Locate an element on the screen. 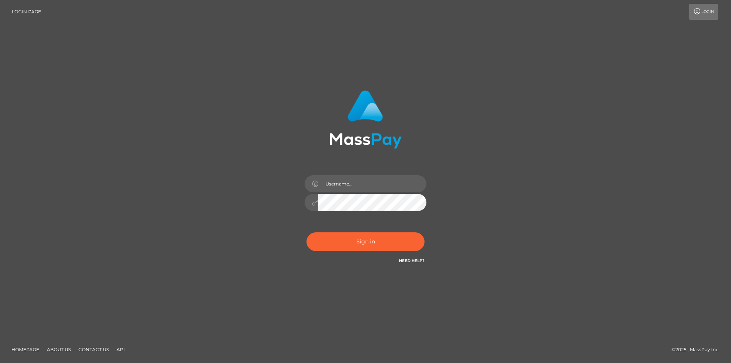  div: © 2025 , MassPay Inc. is located at coordinates (699, 350).